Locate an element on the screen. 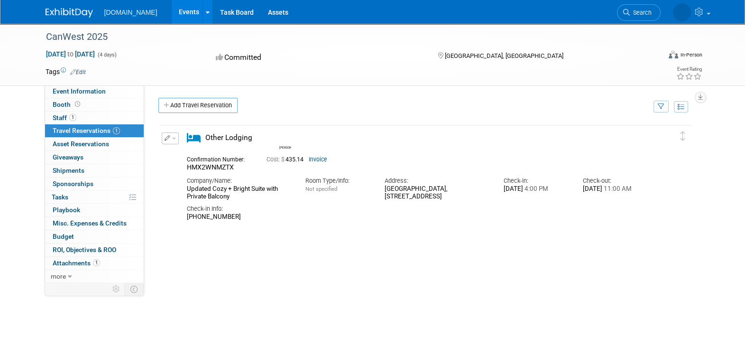 Image resolution: width=745 pixels, height=357 pixels. a: Travel Reservations1 is located at coordinates (94, 130).